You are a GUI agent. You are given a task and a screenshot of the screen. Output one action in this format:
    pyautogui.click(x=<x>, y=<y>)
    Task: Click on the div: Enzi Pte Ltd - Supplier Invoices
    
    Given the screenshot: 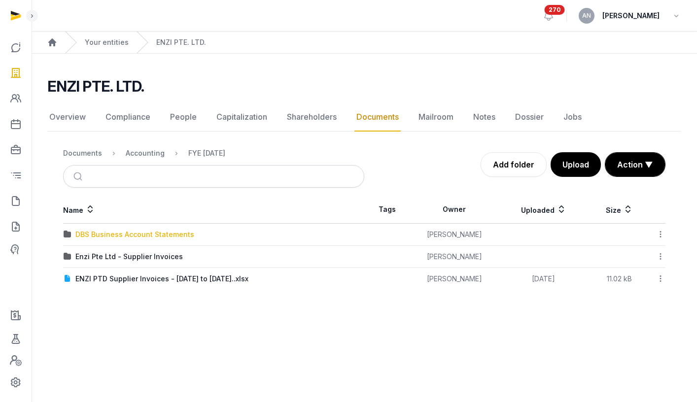 What is the action you would take?
    pyautogui.click(x=129, y=257)
    